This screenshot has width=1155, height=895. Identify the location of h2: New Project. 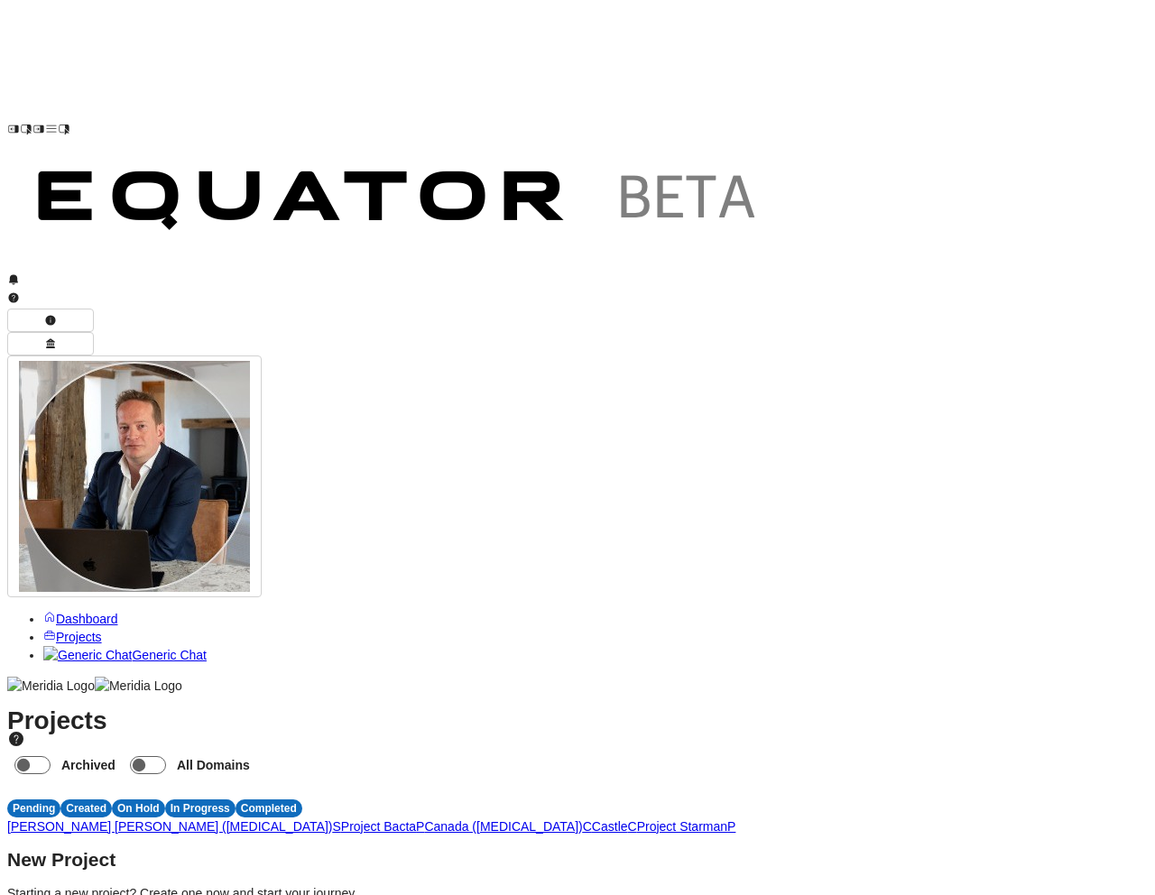
(577, 860).